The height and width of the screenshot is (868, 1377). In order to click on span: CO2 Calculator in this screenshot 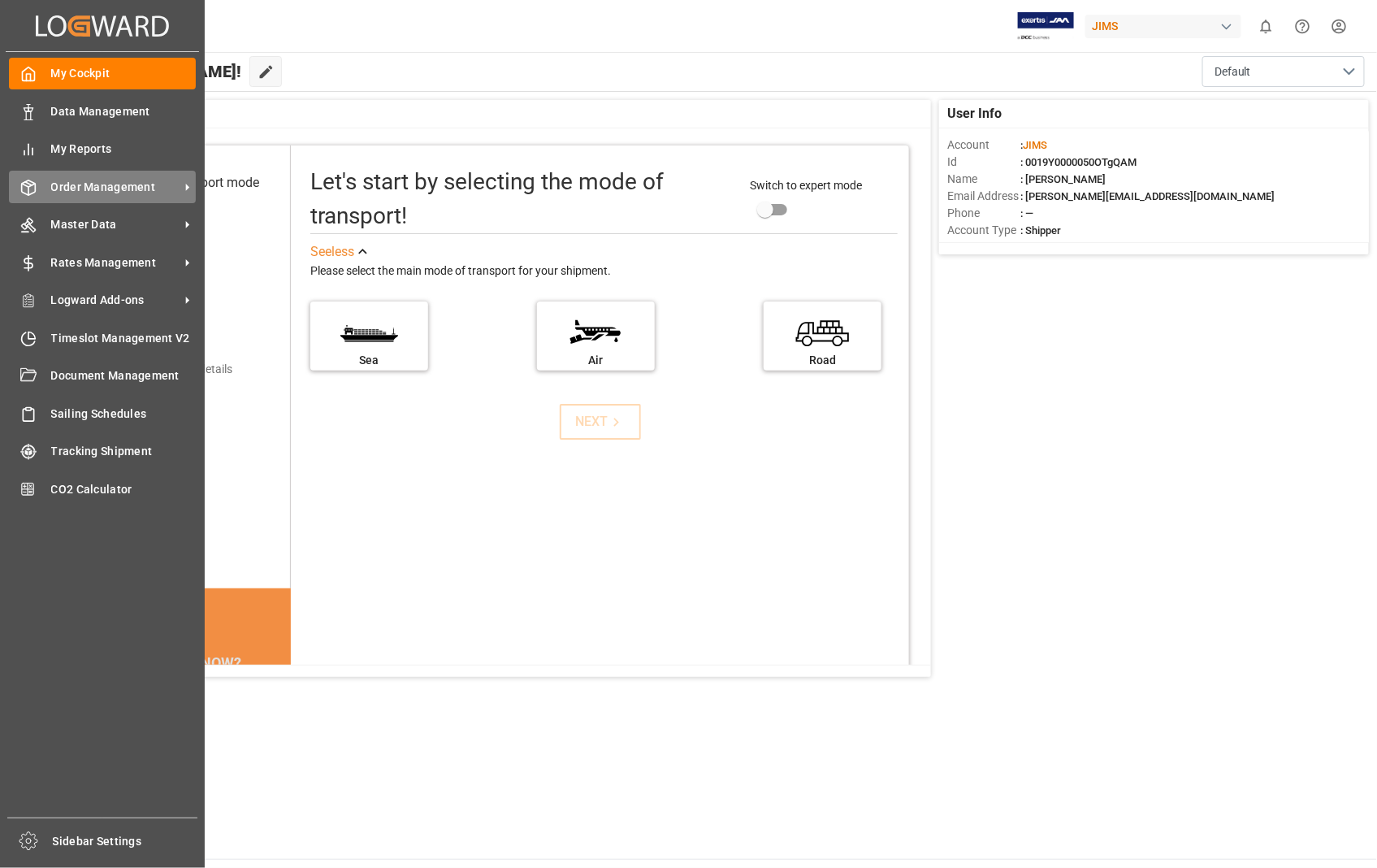, I will do `click(124, 489)`.